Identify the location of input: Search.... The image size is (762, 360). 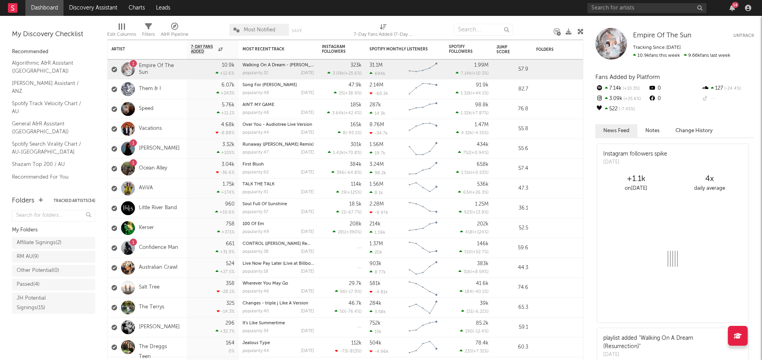
(483, 30).